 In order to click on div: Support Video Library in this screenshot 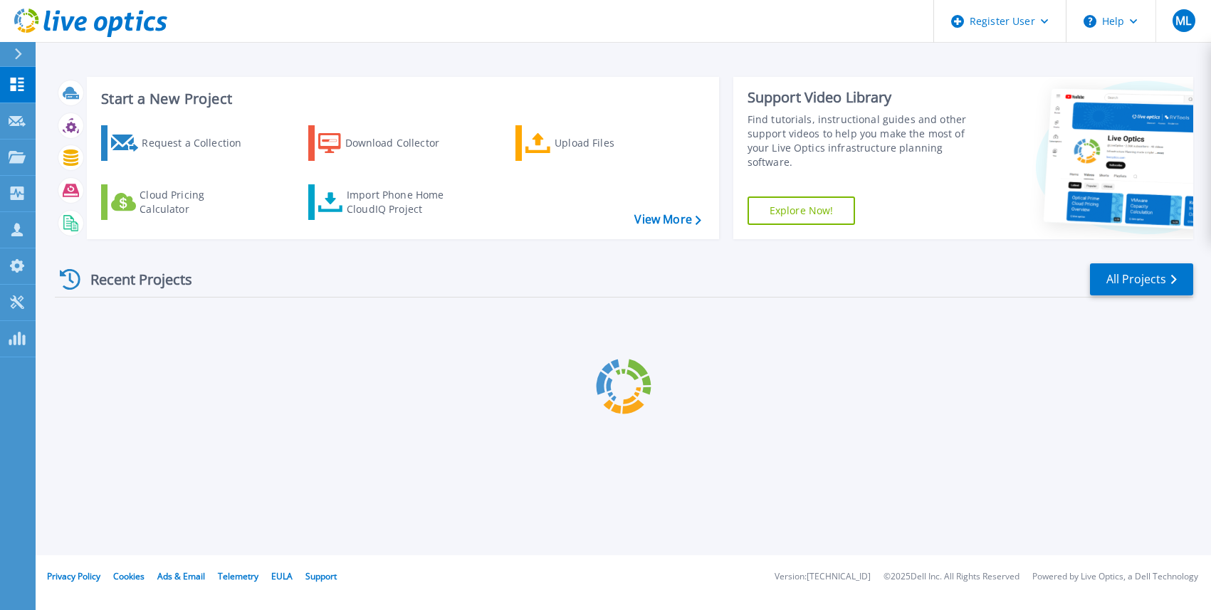, I will do `click(864, 98)`.